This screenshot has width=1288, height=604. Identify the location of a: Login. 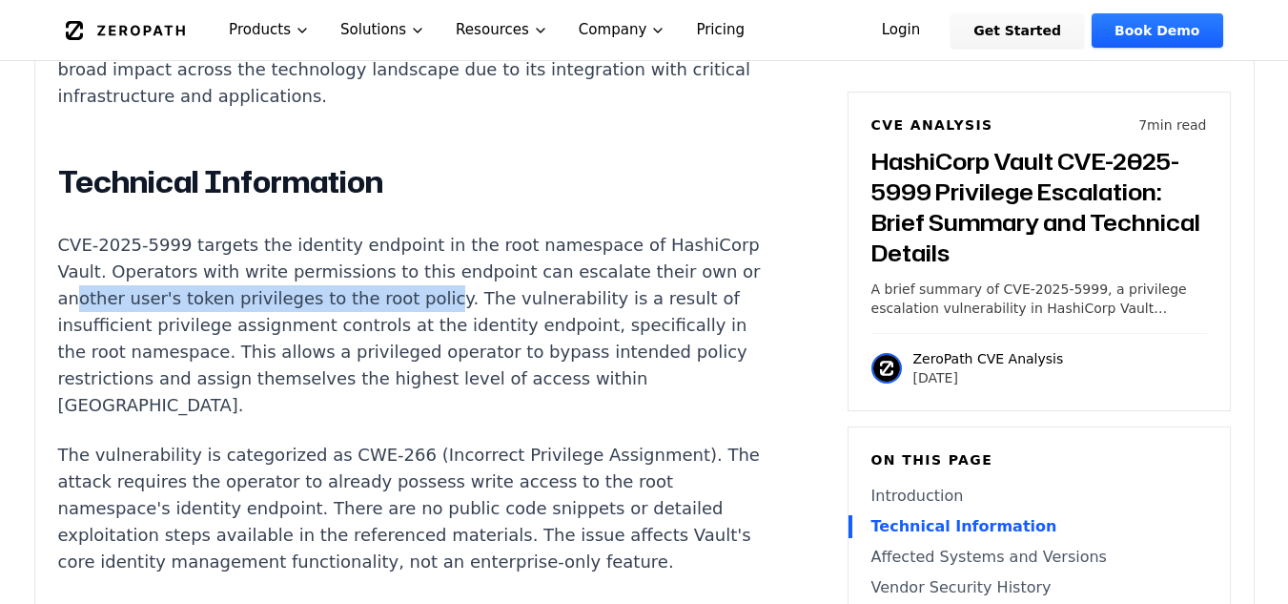
(901, 31).